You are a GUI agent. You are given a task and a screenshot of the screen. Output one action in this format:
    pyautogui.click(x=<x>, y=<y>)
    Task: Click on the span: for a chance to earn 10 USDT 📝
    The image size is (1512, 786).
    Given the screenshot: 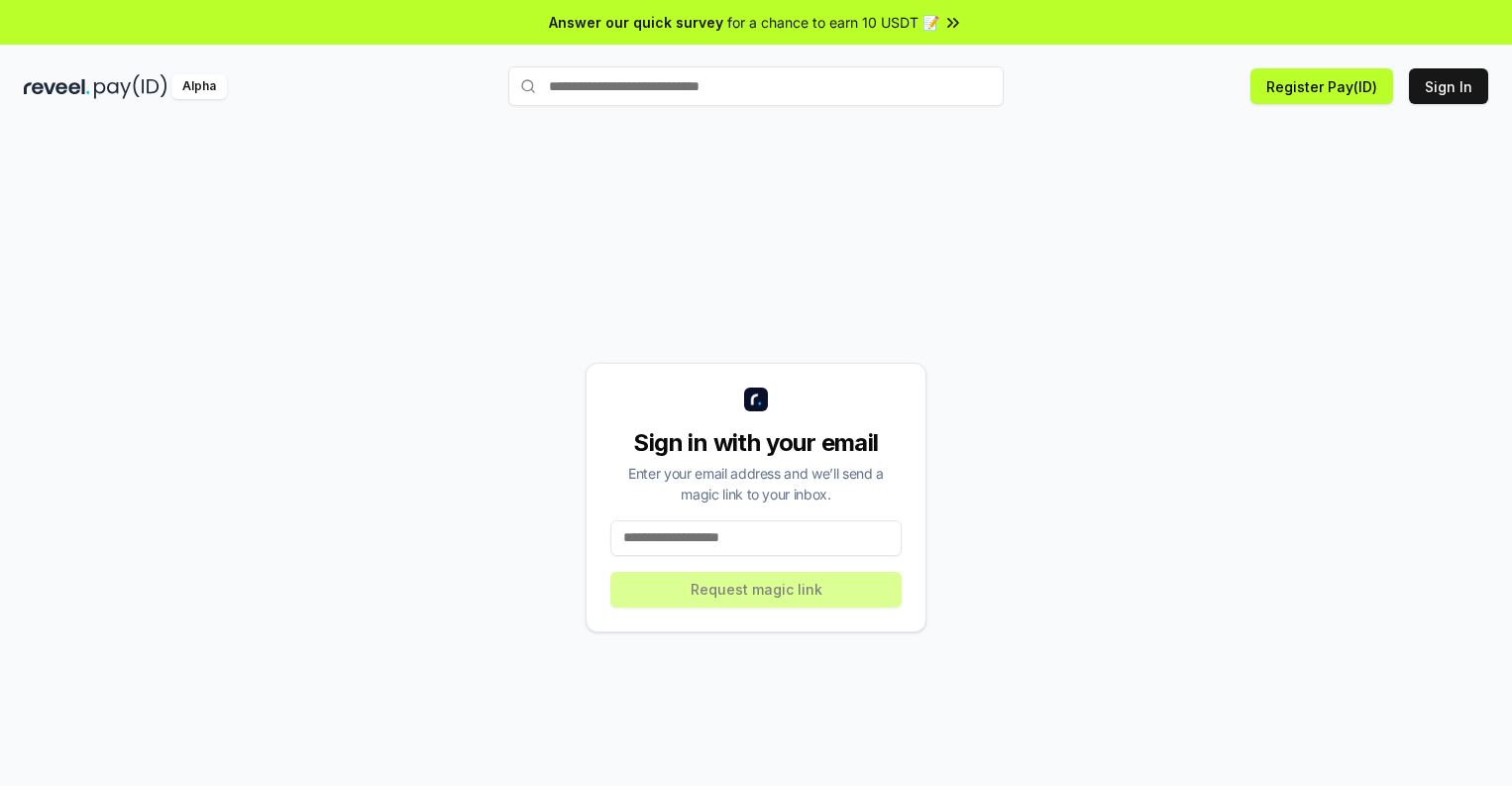 What is the action you would take?
    pyautogui.click(x=833, y=22)
    